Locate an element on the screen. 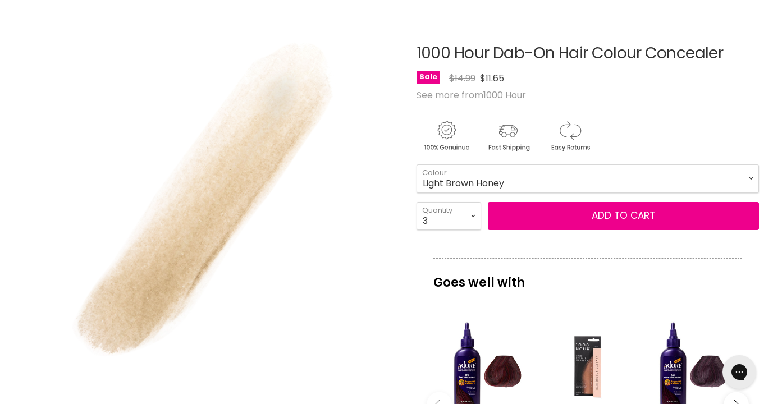 This screenshot has height=404, width=773. button: Gorgias live chat is located at coordinates (22, 21).